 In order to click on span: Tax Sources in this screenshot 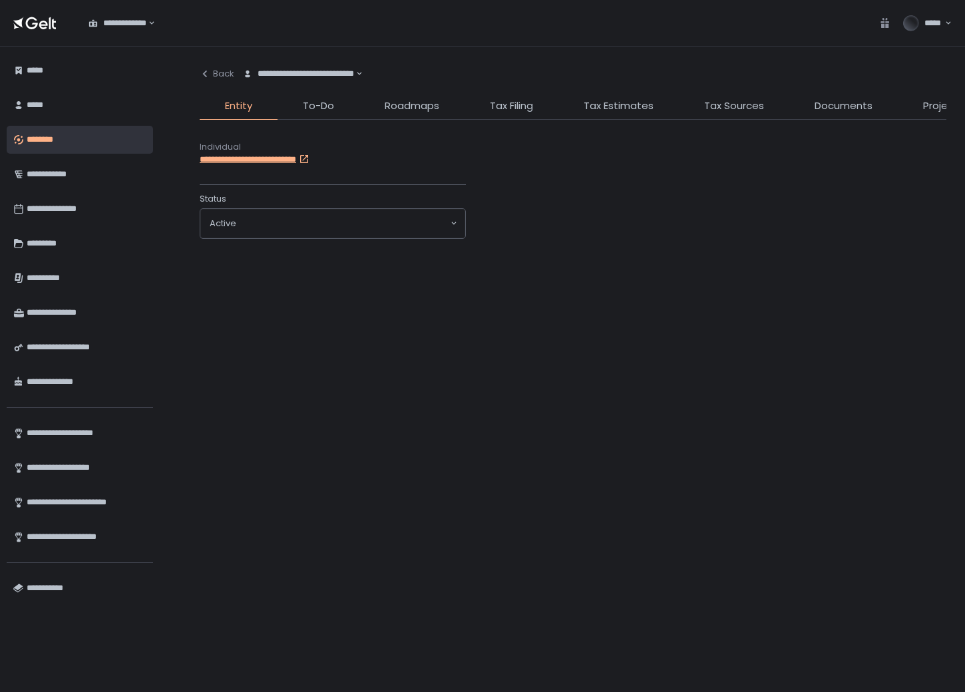, I will do `click(734, 106)`.